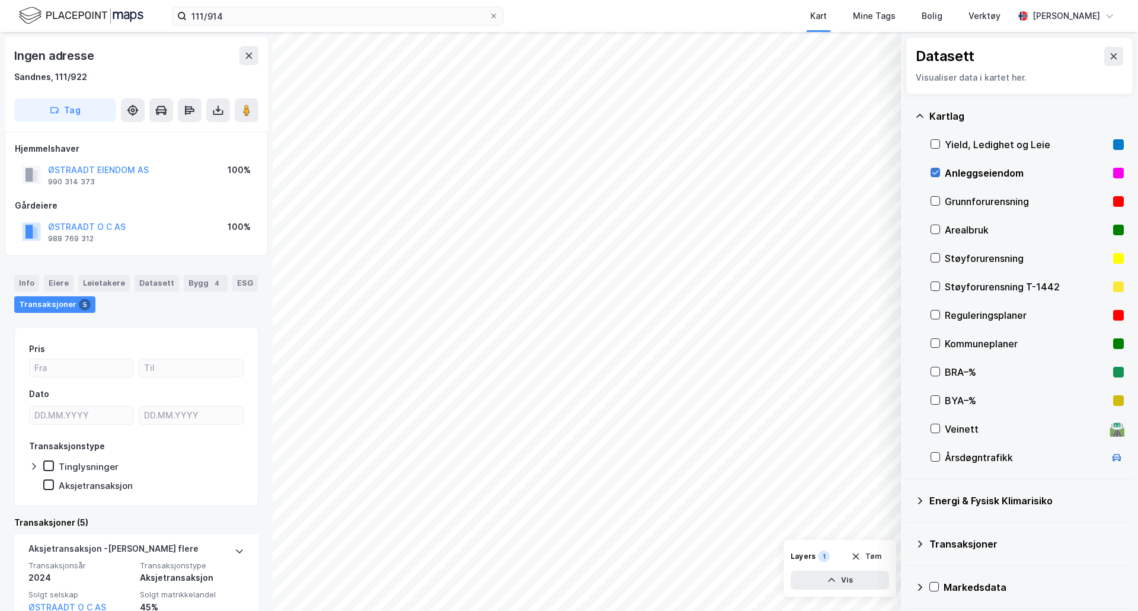  What do you see at coordinates (136, 149) in the screenshot?
I see `div: Hjemmelshaver` at bounding box center [136, 149].